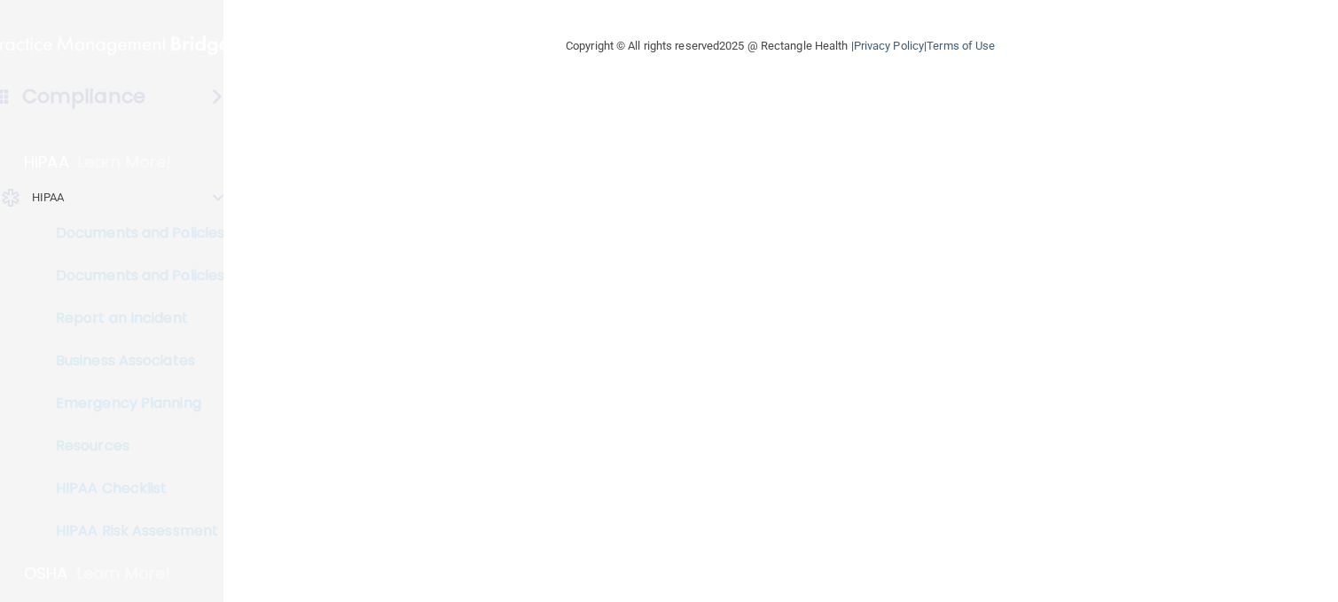  I want to click on a: Privacy Policy, so click(888, 45).